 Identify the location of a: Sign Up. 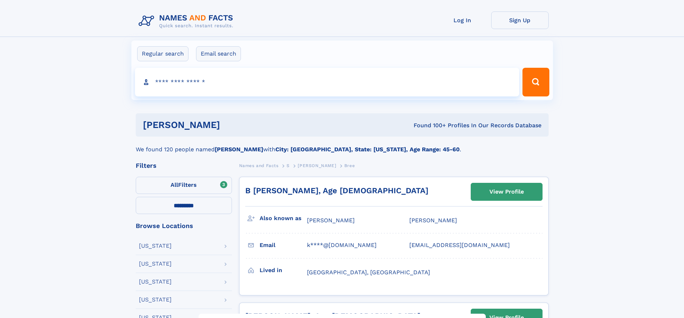
(520, 20).